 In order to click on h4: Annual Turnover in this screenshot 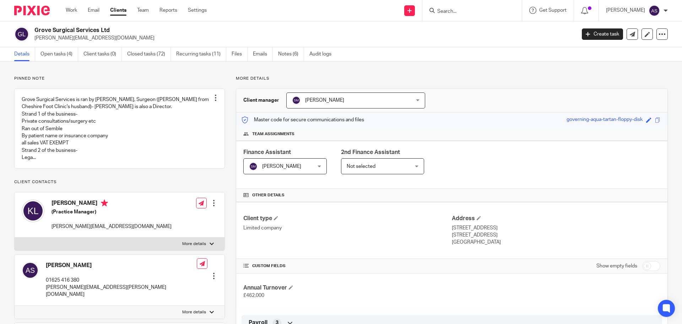, I will do `click(347, 287)`.